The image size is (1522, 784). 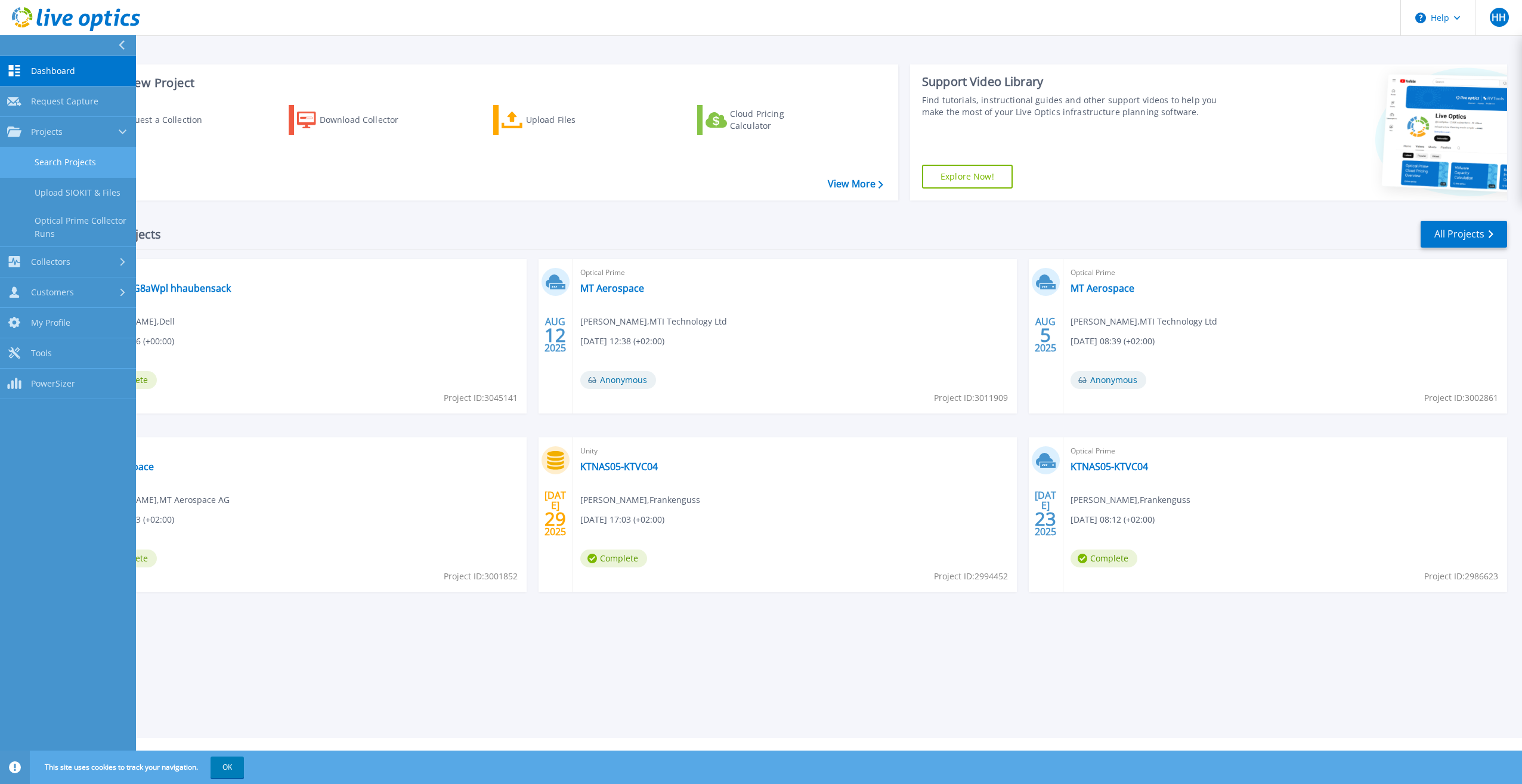 What do you see at coordinates (778, 120) in the screenshot?
I see `div: Cloud Pricing Calculator` at bounding box center [778, 120].